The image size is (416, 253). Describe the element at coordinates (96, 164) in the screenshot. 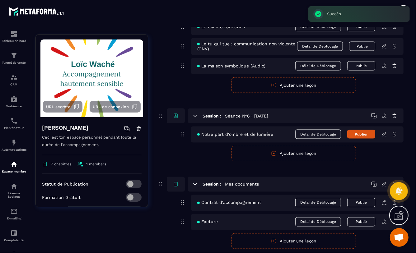

I see `span: 1 members` at that location.